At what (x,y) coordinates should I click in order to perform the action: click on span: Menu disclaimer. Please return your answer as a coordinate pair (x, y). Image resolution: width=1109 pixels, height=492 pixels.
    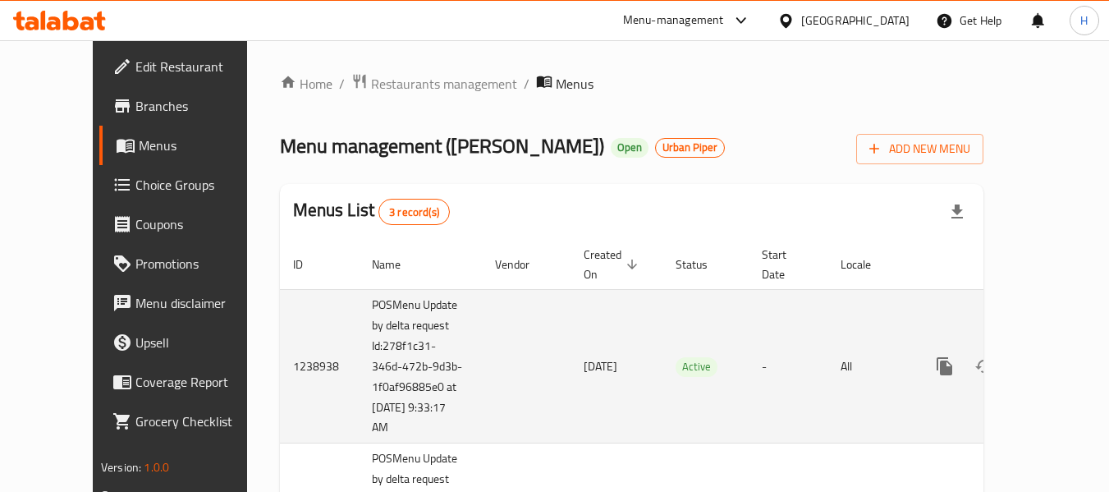
    Looking at the image, I should click on (200, 303).